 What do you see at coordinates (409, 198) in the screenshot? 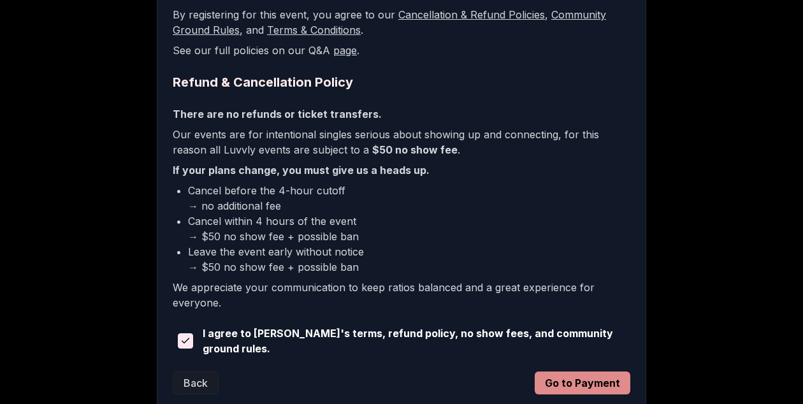
I see `li: Cancel before the 4-hour cutoff → no additional fee` at bounding box center [409, 198].